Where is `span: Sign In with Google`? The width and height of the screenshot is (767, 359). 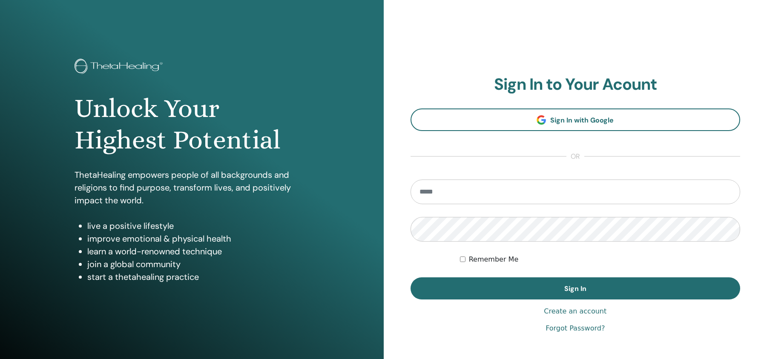
span: Sign In with Google is located at coordinates (581, 120).